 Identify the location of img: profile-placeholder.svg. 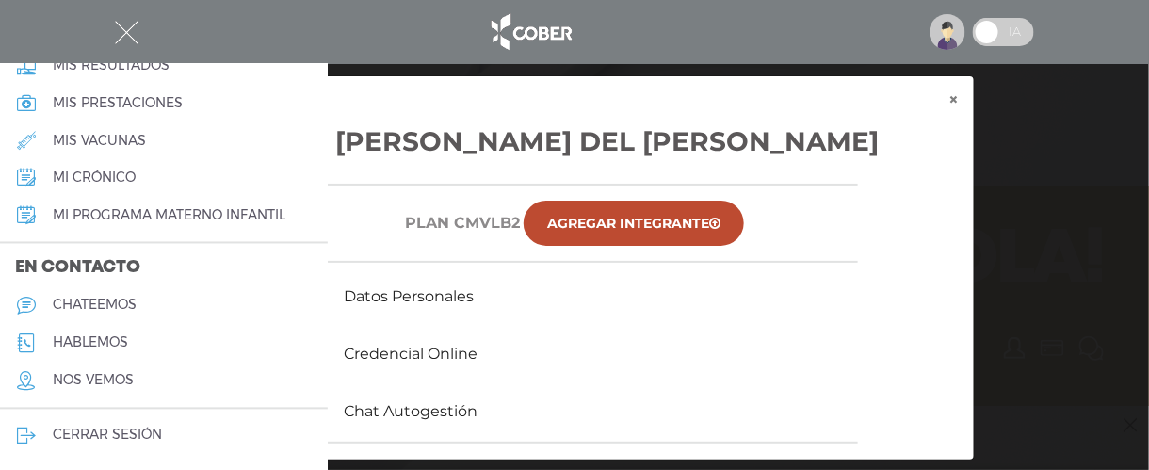
(947, 32).